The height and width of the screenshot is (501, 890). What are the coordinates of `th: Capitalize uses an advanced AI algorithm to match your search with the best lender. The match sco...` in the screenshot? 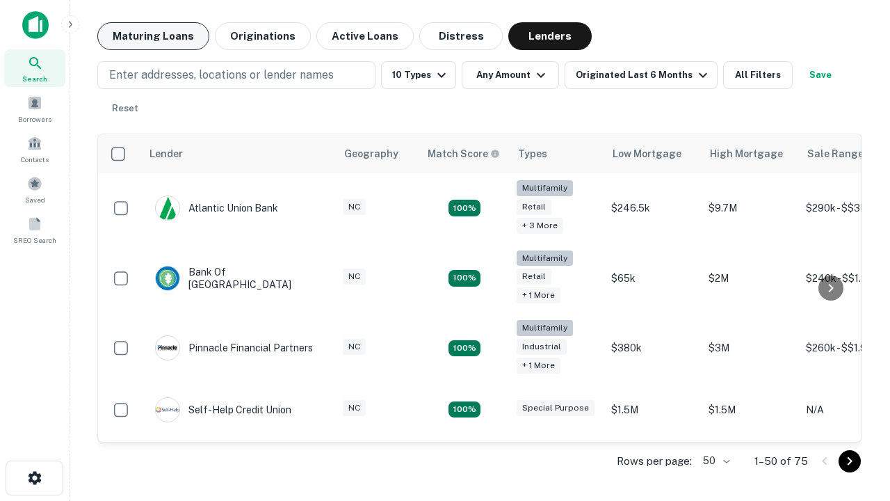 It's located at (465, 154).